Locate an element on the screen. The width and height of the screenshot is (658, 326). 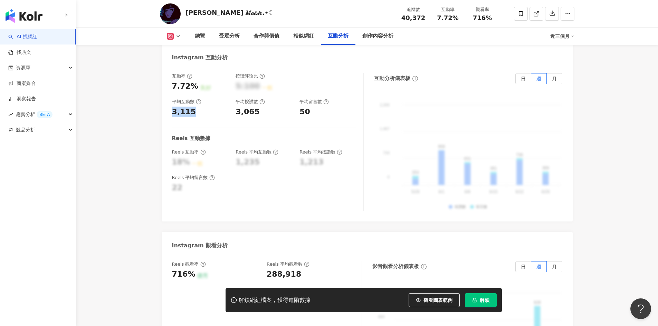
div: 平均留言數 is located at coordinates (314, 102).